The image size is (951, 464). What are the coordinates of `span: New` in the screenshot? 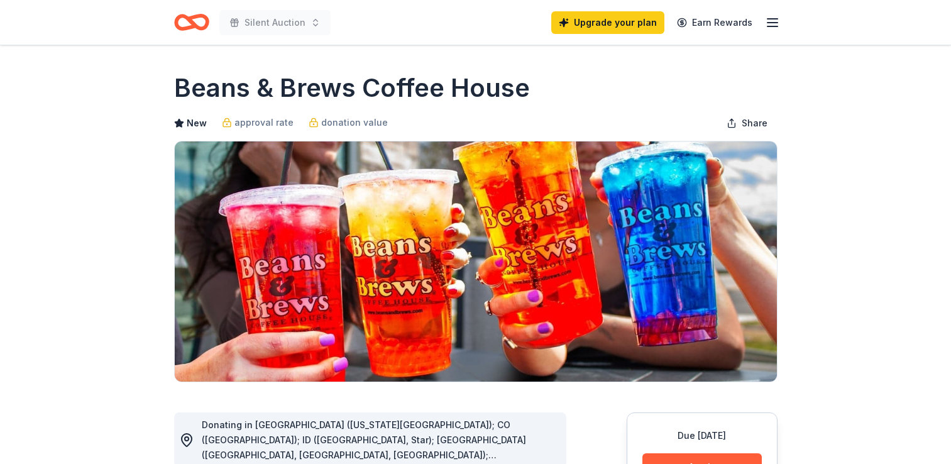 It's located at (197, 123).